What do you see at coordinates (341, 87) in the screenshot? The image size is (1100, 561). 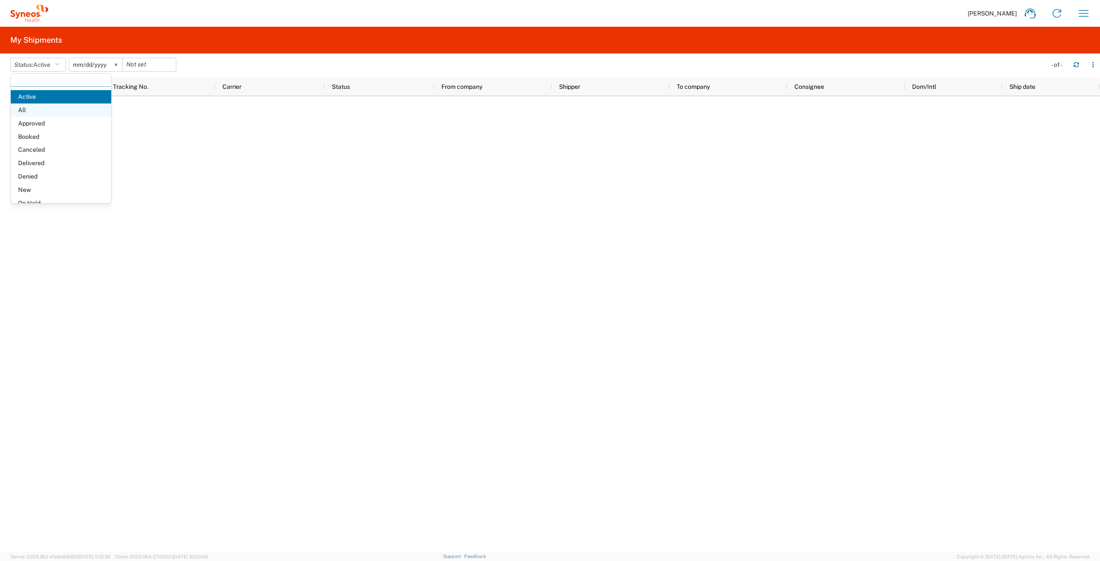 I see `span: Status` at bounding box center [341, 87].